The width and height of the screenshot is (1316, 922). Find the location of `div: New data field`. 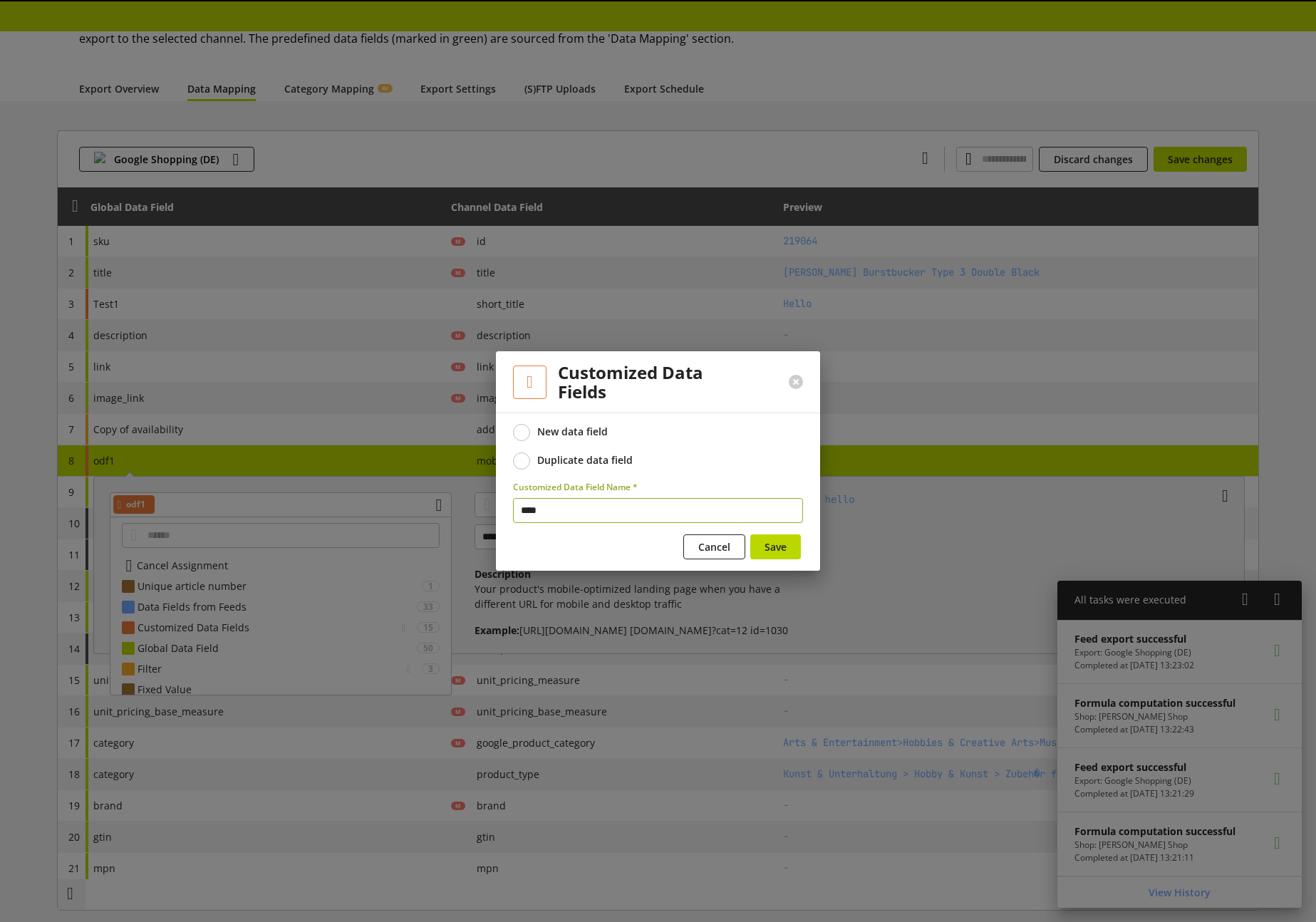

div: New data field is located at coordinates (573, 432).